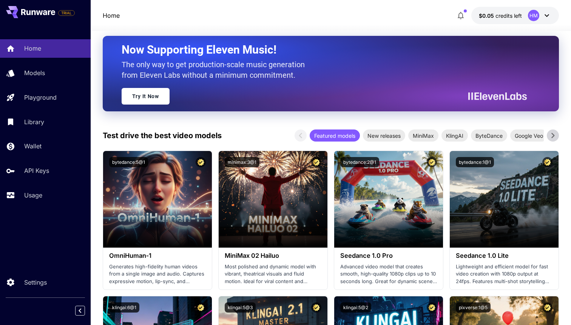 The height and width of the screenshot is (325, 571). I want to click on div: KlingAI, so click(455, 136).